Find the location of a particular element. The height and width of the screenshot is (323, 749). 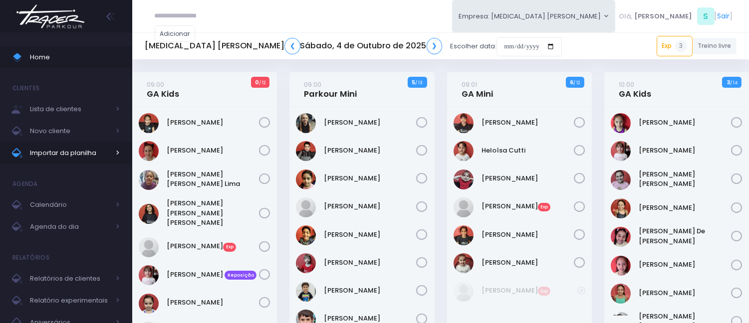

img: Giovana Ferroni Gimenes de Almeida is located at coordinates (149, 214).